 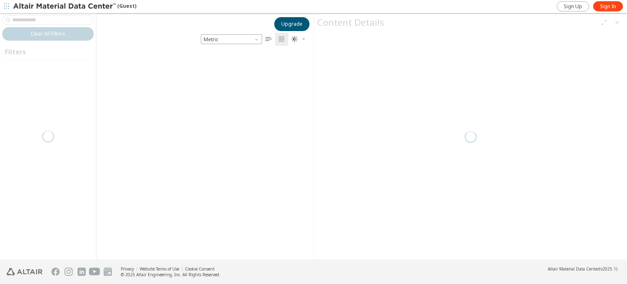 I want to click on a: Privacy, so click(x=127, y=269).